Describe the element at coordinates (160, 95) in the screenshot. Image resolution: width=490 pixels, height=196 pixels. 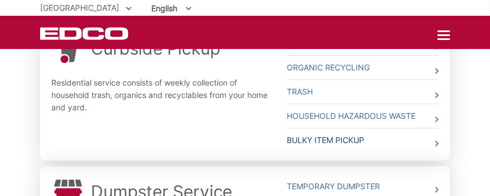
I see `p: Residential service consists of weekly collection of household trash, organics and recyclables fr...` at that location.